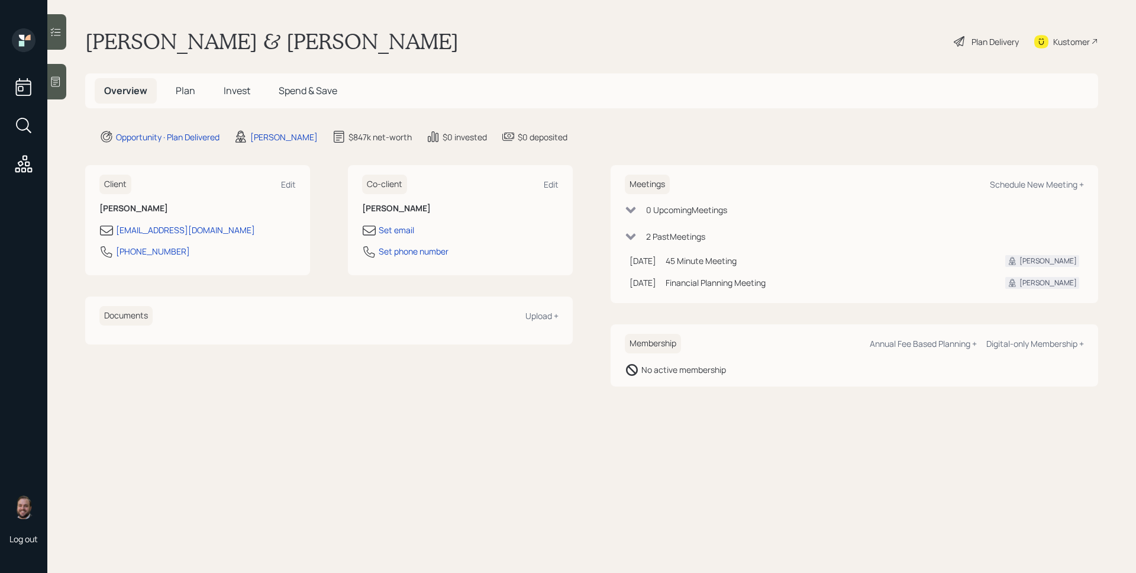  I want to click on div: Kustomer, so click(1072, 41).